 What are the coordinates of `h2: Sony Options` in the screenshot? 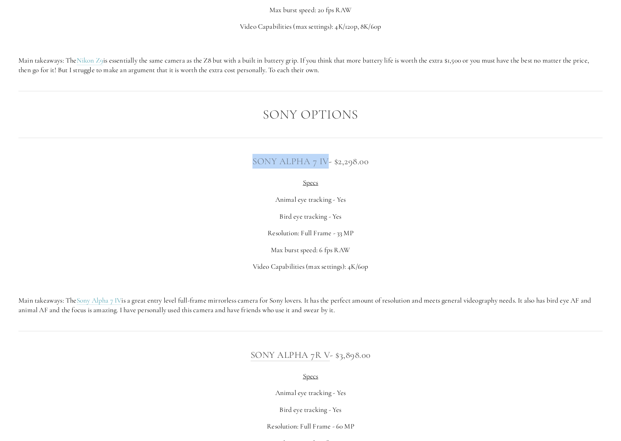 It's located at (310, 115).